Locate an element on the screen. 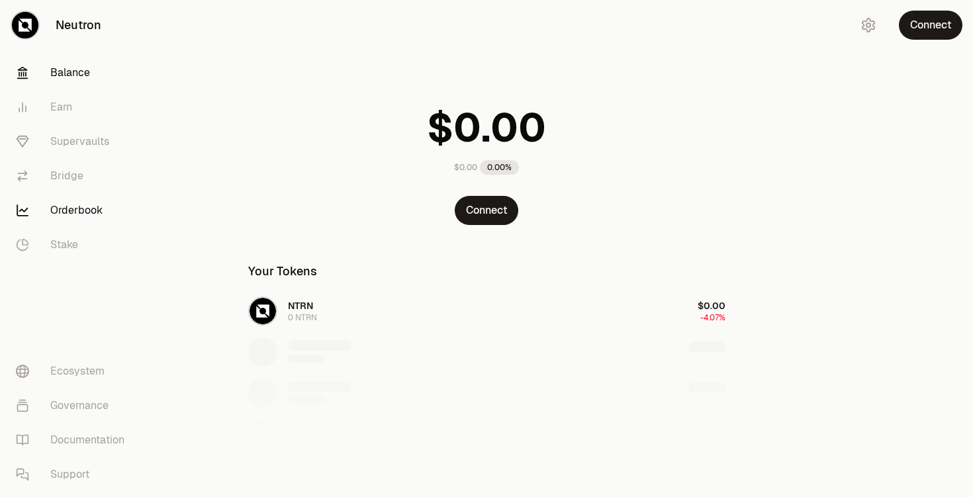  a: Governance is located at coordinates (74, 406).